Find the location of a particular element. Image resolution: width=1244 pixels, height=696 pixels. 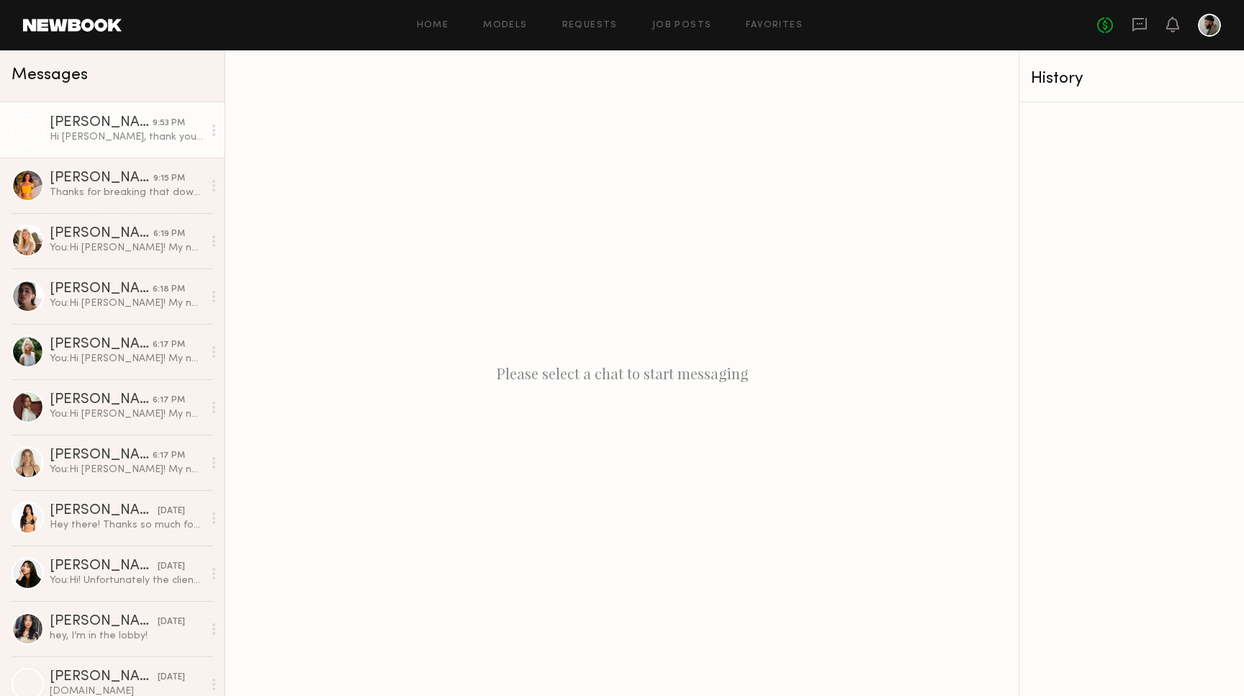

a: Home is located at coordinates (433, 25).